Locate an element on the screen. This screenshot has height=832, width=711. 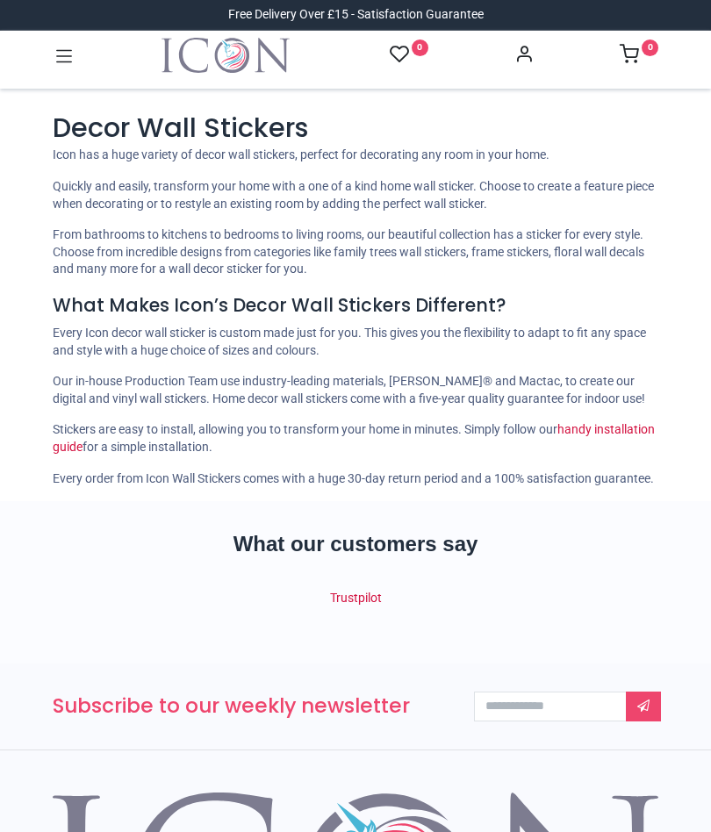
p: Stickers are easy to install, allowing you to transform your home in minutes. Simply follow our f... is located at coordinates (355, 438).